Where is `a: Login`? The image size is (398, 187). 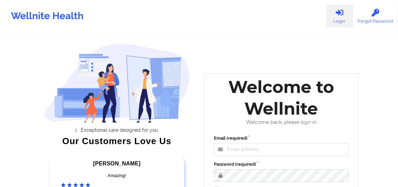 a: Login is located at coordinates (339, 16).